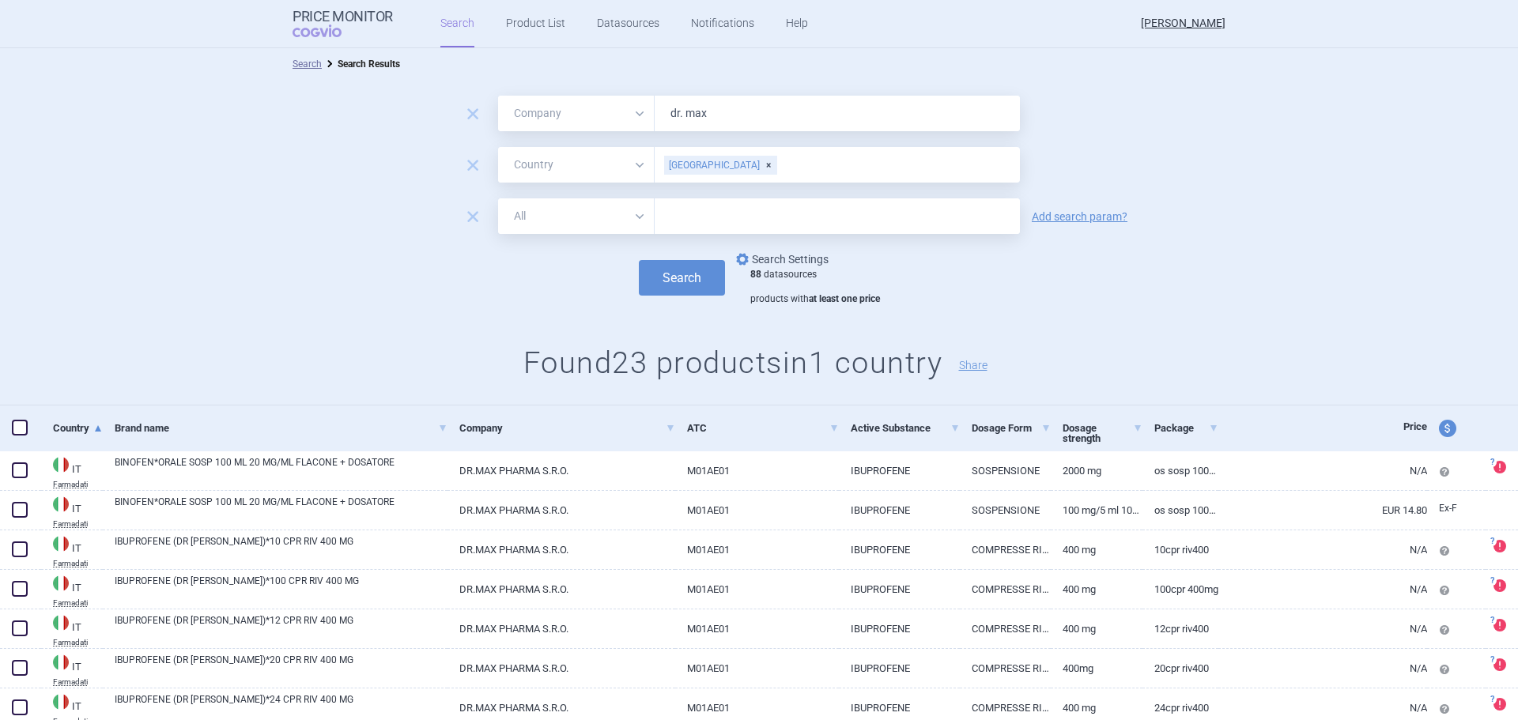  Describe the element at coordinates (1180, 668) in the screenshot. I see `a: 20CPR RIV400` at that location.